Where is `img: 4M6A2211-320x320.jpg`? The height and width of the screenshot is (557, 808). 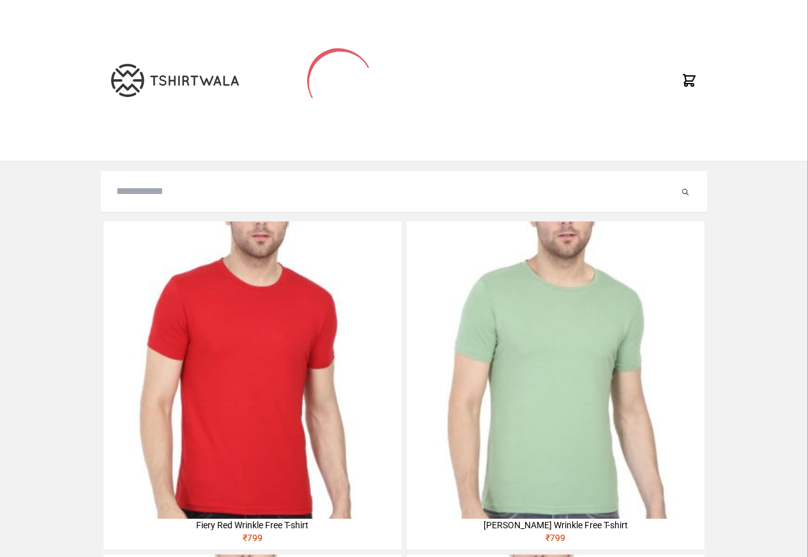
img: 4M6A2211-320x320.jpg is located at coordinates (556, 370).